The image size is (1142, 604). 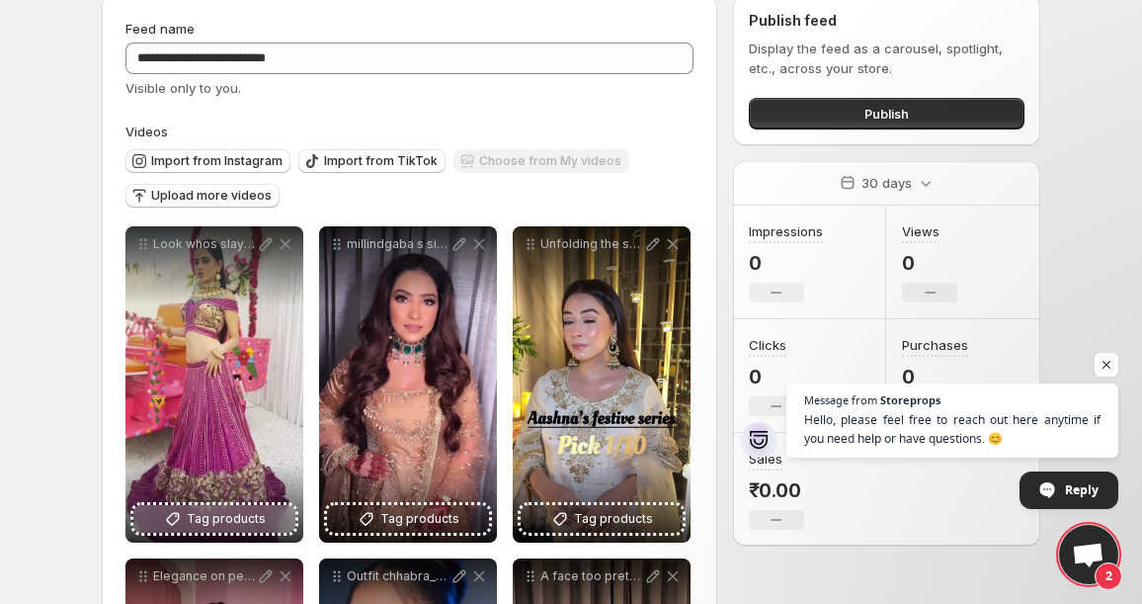 I want to click on h3: Purchases, so click(x=935, y=345).